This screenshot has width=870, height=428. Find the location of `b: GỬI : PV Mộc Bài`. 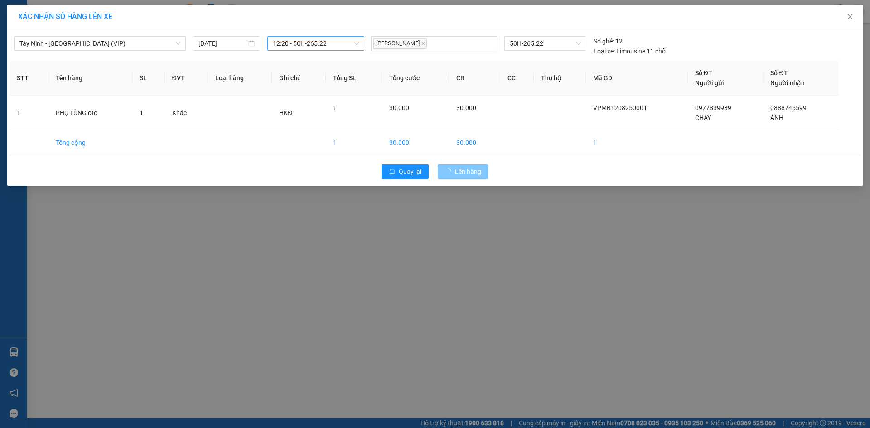

b: GỬI : PV Mộc Bài is located at coordinates (59, 73).